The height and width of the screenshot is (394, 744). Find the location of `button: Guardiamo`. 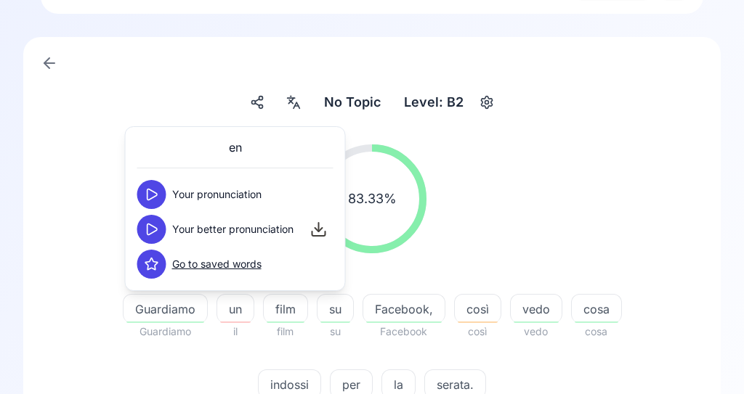

button: Guardiamo is located at coordinates (165, 309).